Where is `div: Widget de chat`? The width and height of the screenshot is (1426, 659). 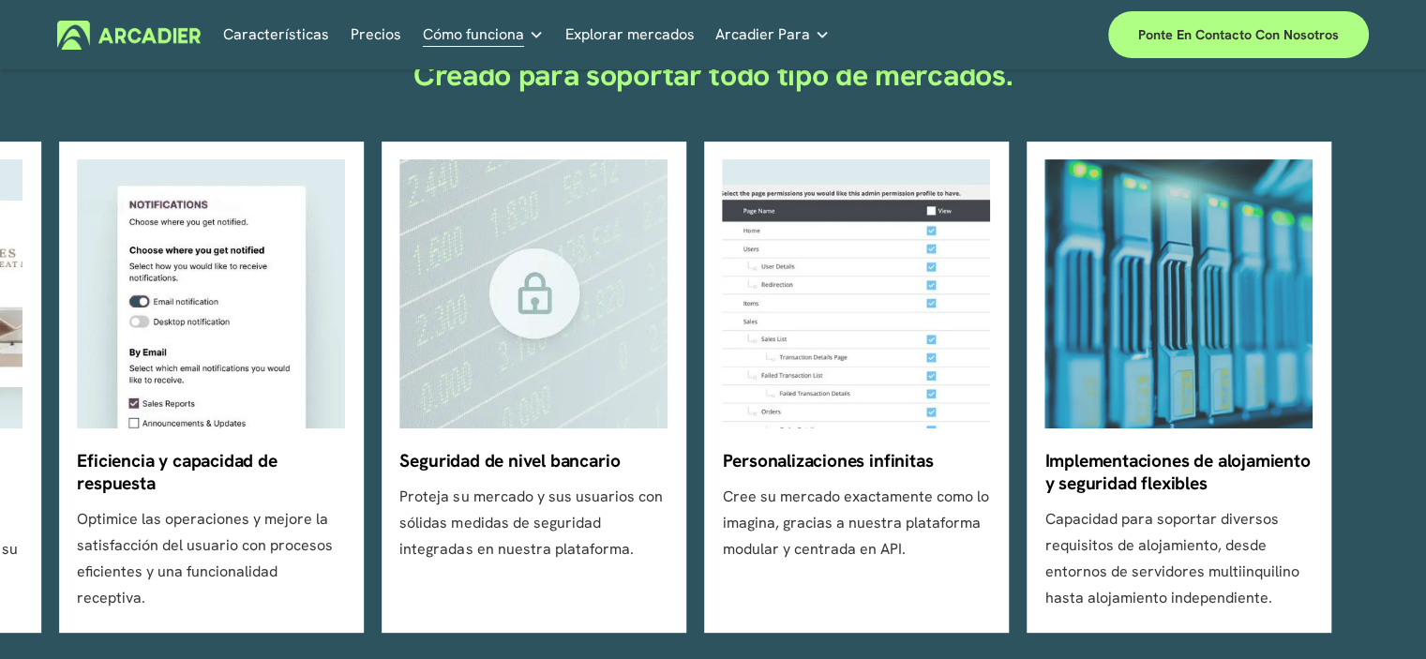 div: Widget de chat is located at coordinates (1379, 614).